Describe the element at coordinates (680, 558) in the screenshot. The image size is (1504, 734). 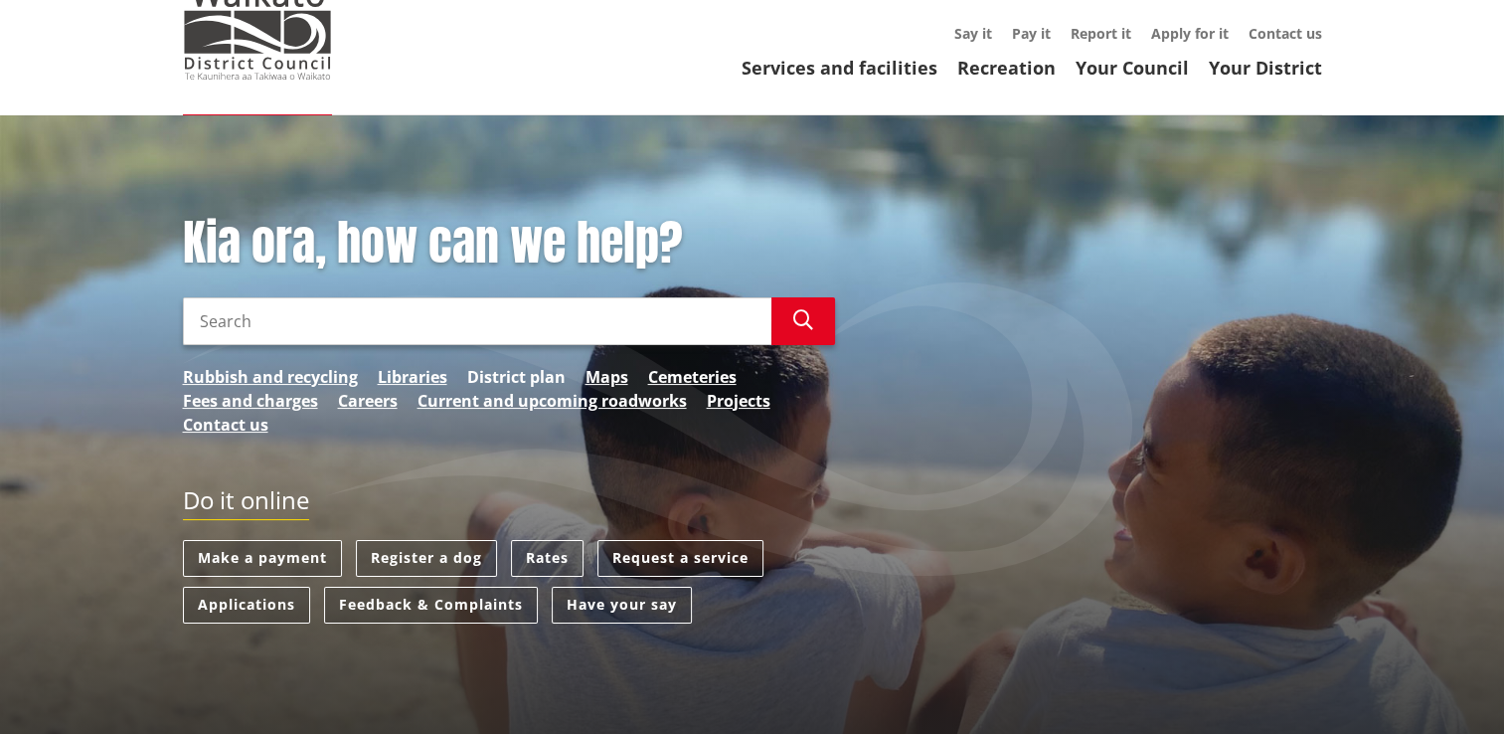
I see `a: Request a service` at that location.